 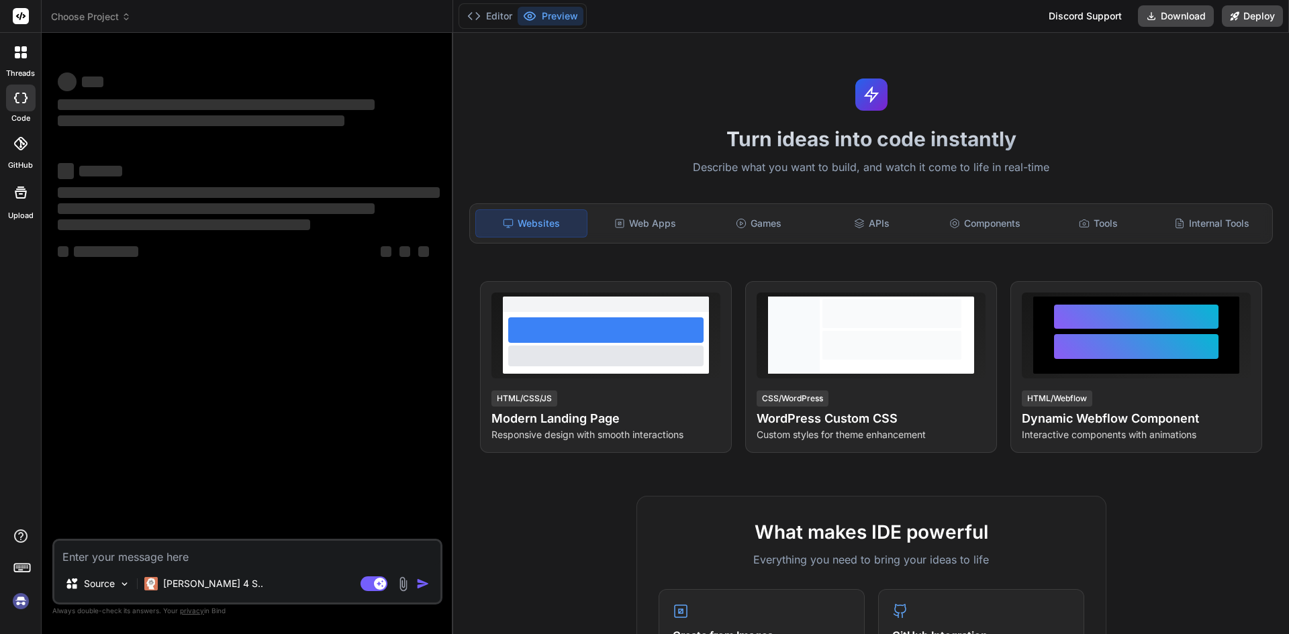 I want to click on div: Discord Support, so click(x=1085, y=16).